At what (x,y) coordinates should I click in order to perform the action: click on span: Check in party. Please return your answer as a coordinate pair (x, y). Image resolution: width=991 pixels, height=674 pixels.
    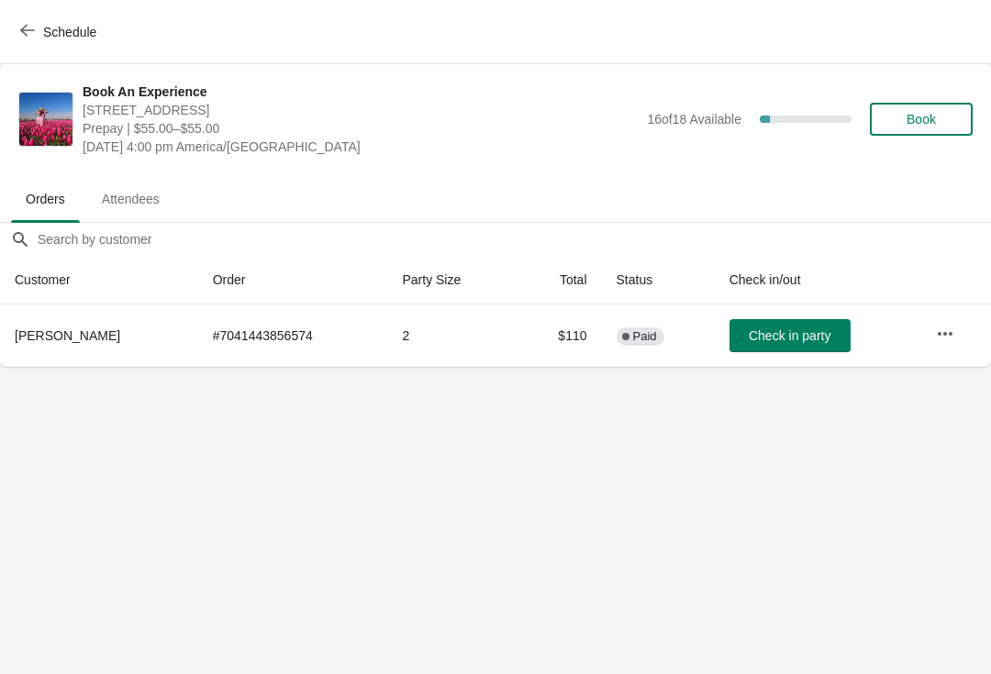
    Looking at the image, I should click on (789, 336).